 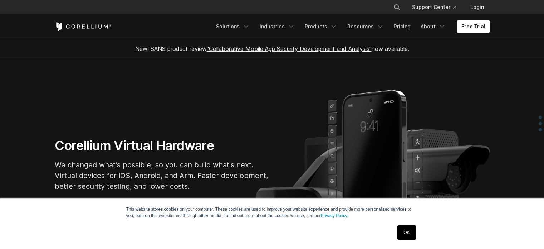 What do you see at coordinates (321, 26) in the screenshot?
I see `a: Products` at bounding box center [321, 26].